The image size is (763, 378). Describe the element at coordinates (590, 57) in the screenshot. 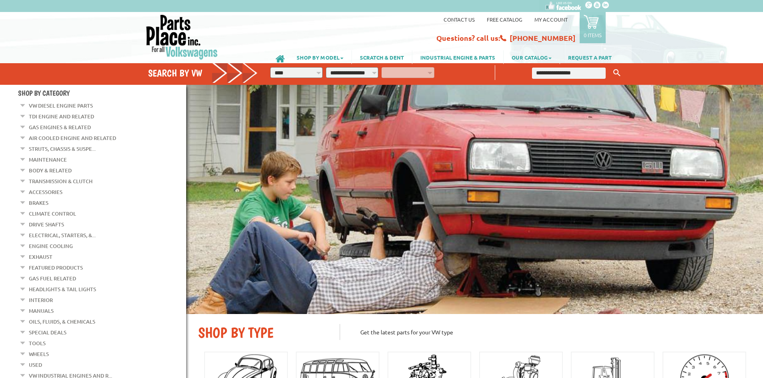

I see `a: REQUEST A PART` at that location.